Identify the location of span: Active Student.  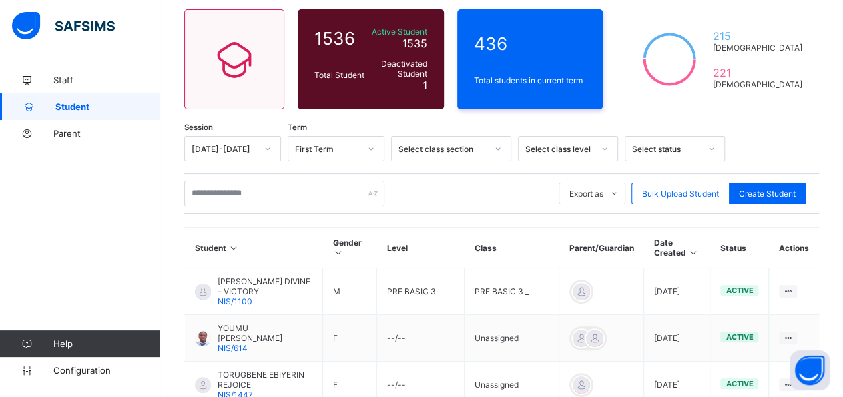
(399, 31).